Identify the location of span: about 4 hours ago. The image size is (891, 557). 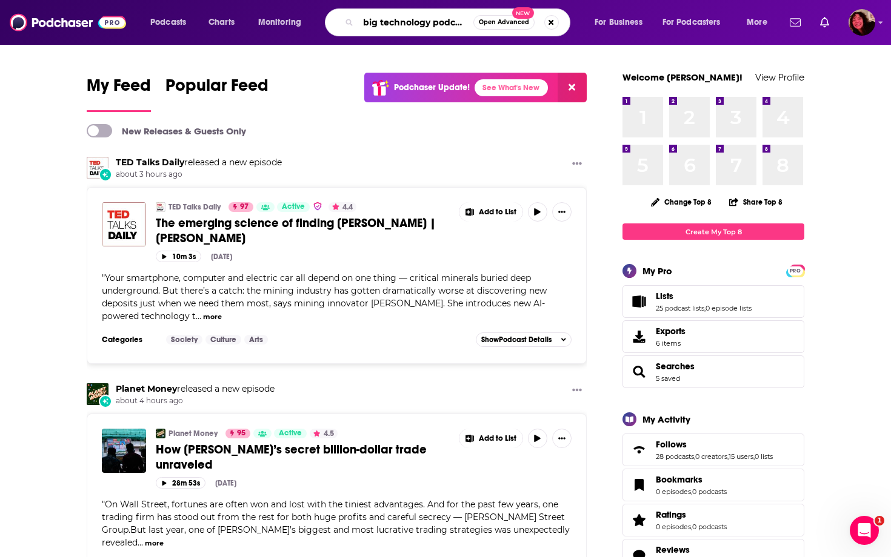
(195, 401).